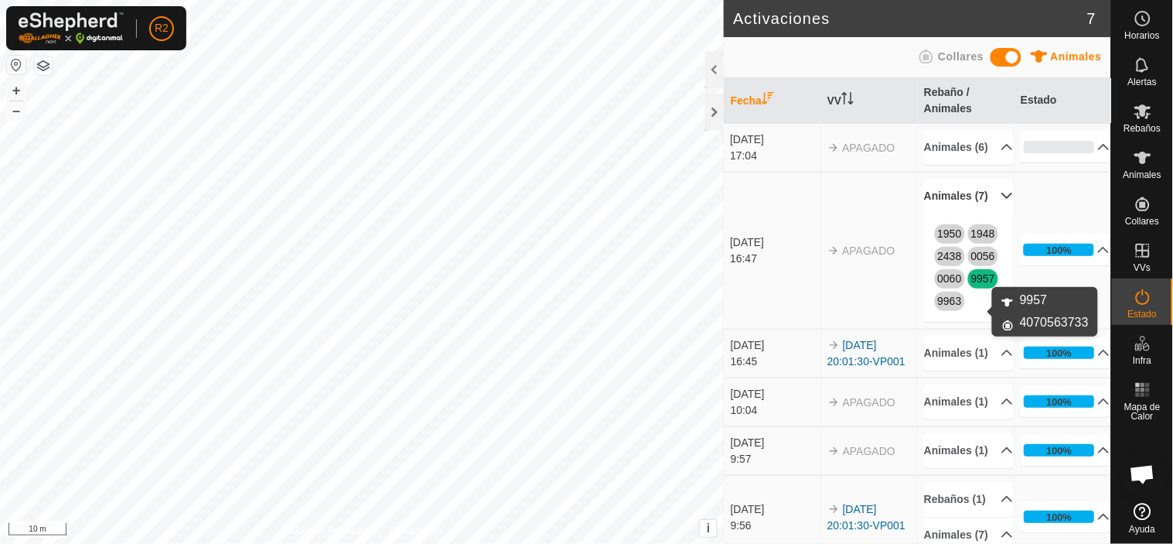 The height and width of the screenshot is (544, 1173). What do you see at coordinates (869, 101) in the screenshot?
I see `th: VV` at bounding box center [869, 101].